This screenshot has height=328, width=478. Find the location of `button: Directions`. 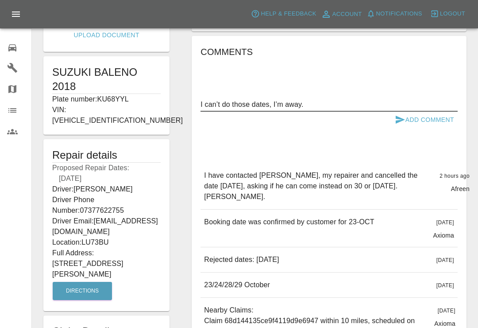

button: Directions is located at coordinates (82, 291).